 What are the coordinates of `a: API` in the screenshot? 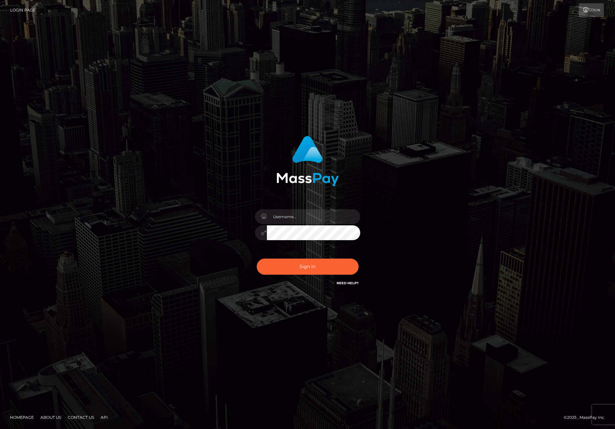 It's located at (104, 417).